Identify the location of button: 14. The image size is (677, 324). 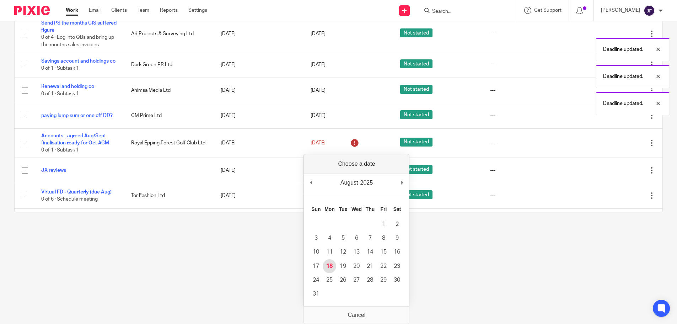
(370, 251).